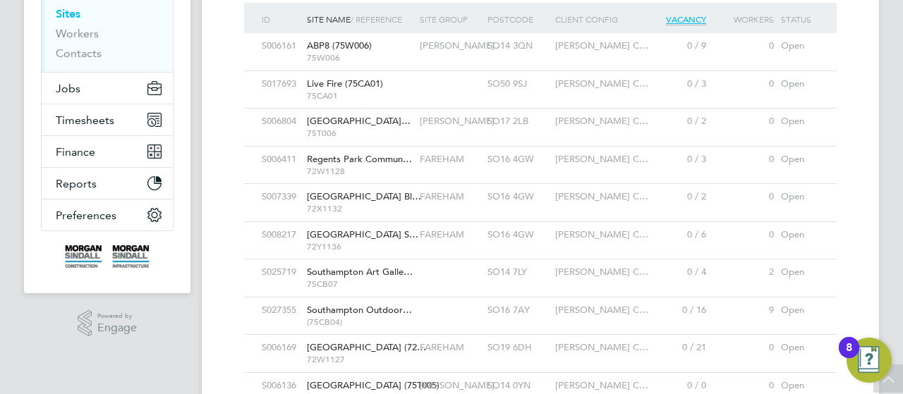  Describe the element at coordinates (360, 360) in the screenshot. I see `span: 72W1127` at that location.